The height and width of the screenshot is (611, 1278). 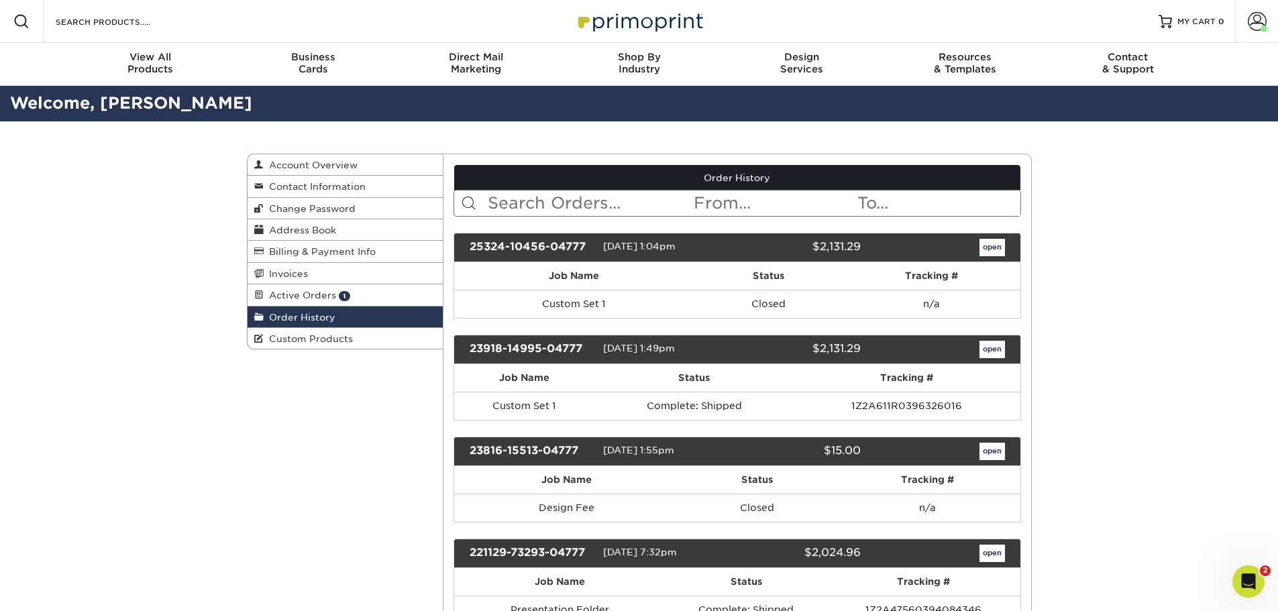 What do you see at coordinates (300, 230) in the screenshot?
I see `span: Address Book` at bounding box center [300, 230].